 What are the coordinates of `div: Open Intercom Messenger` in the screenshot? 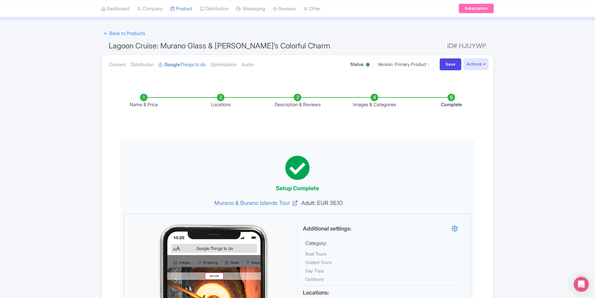 It's located at (581, 284).